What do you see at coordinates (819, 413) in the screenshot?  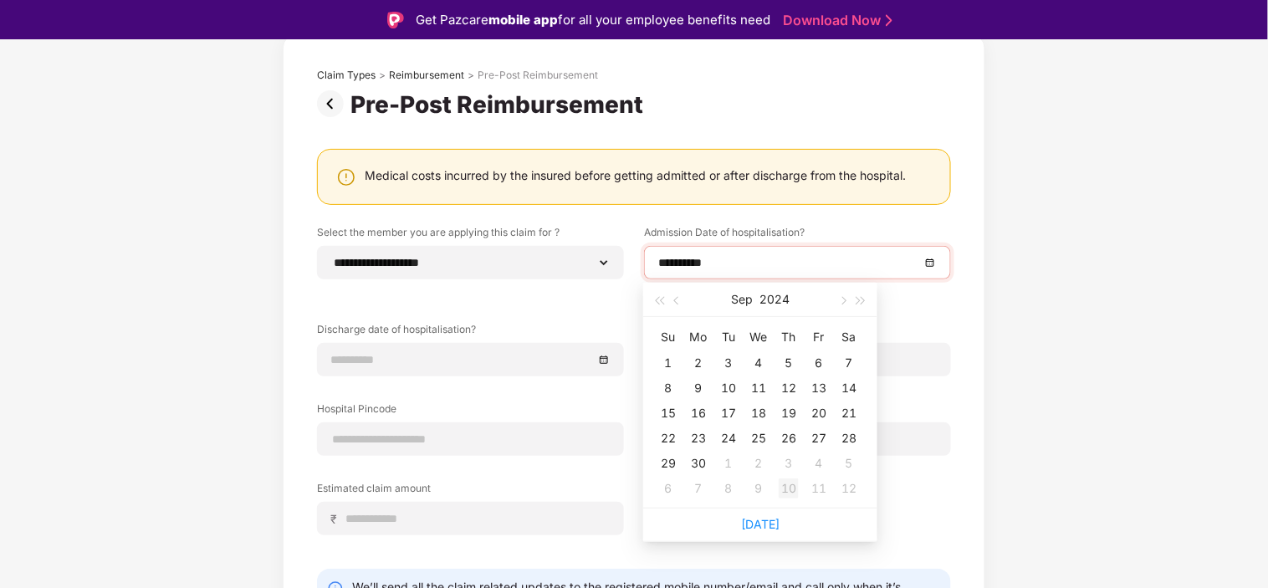 I see `div: 20` at bounding box center [819, 413].